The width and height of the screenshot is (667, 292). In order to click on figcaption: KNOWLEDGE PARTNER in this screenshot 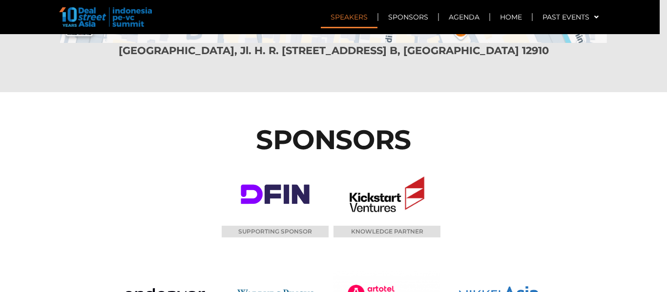, I will do `click(387, 232)`.